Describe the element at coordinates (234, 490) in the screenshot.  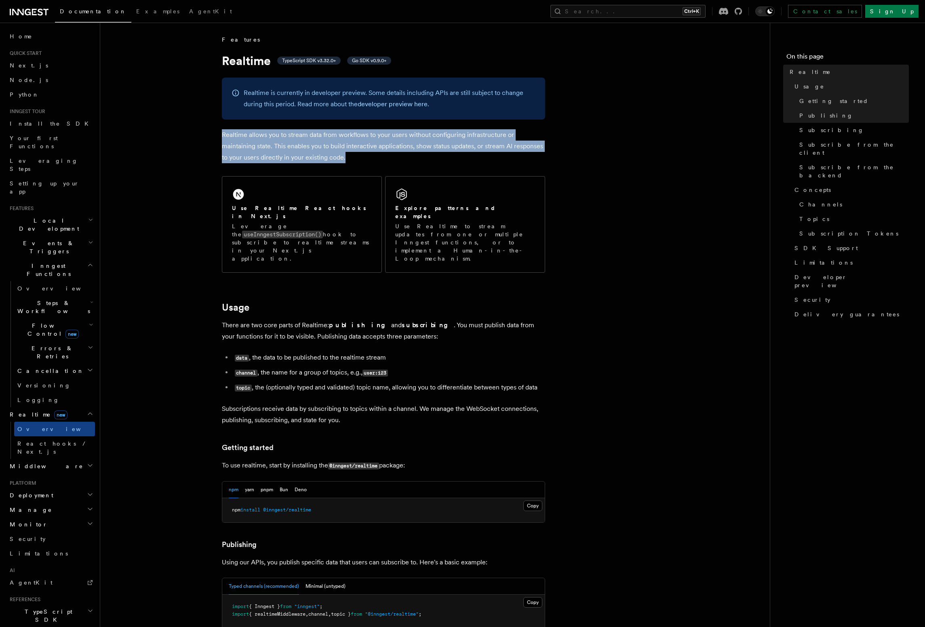
I see `button: npm` at that location.